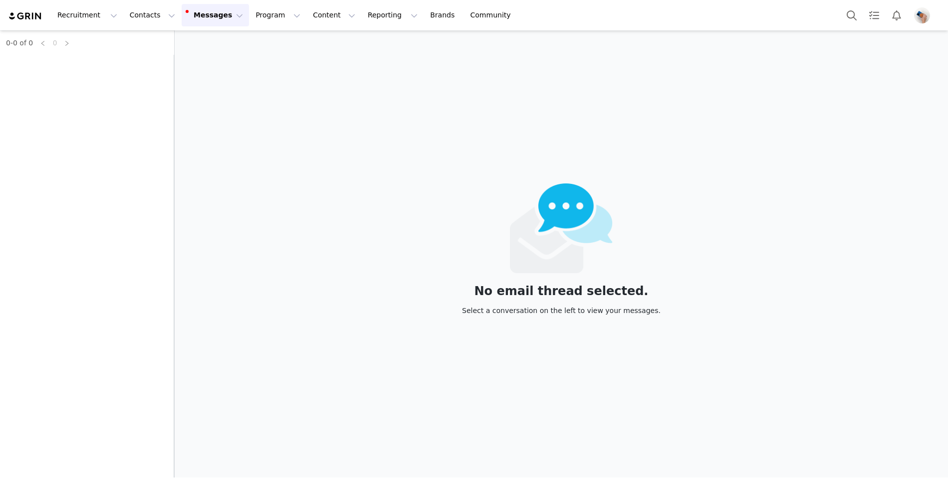 Image resolution: width=948 pixels, height=479 pixels. What do you see at coordinates (393, 15) in the screenshot?
I see `button: Reporting` at bounding box center [393, 15].